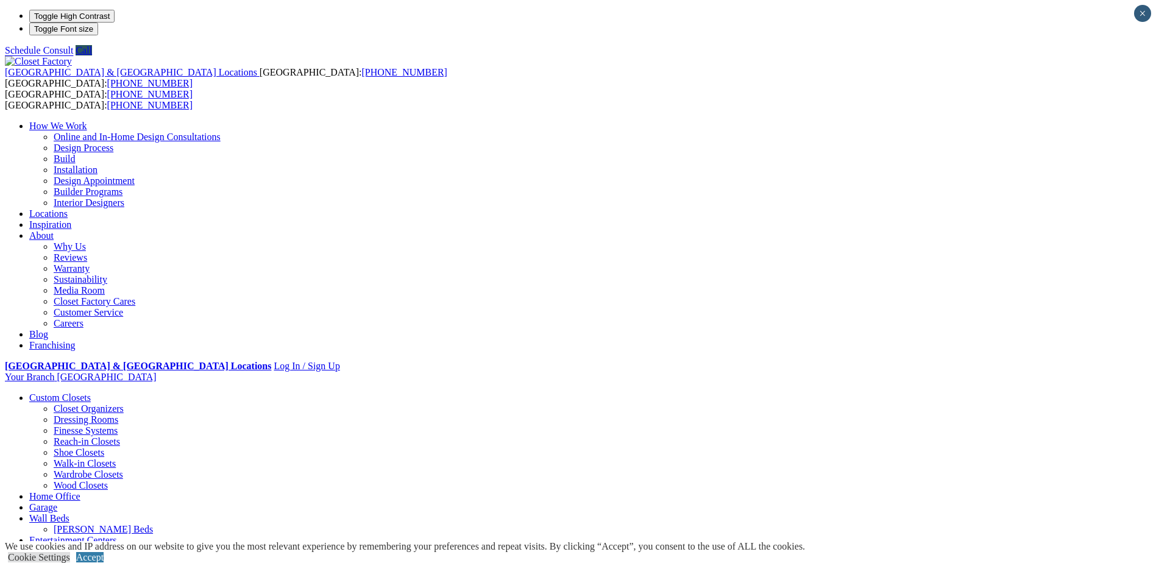 The image size is (1156, 563). What do you see at coordinates (87, 441) in the screenshot?
I see `a: Reach-in Closets` at bounding box center [87, 441].